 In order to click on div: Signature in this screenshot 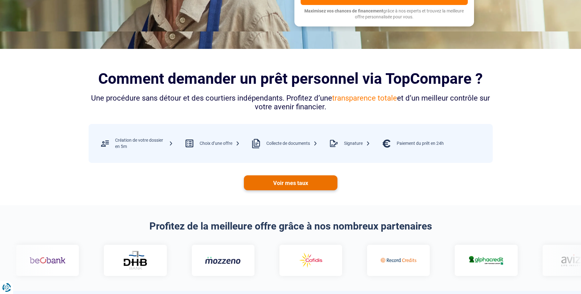, I will do `click(357, 144)`.